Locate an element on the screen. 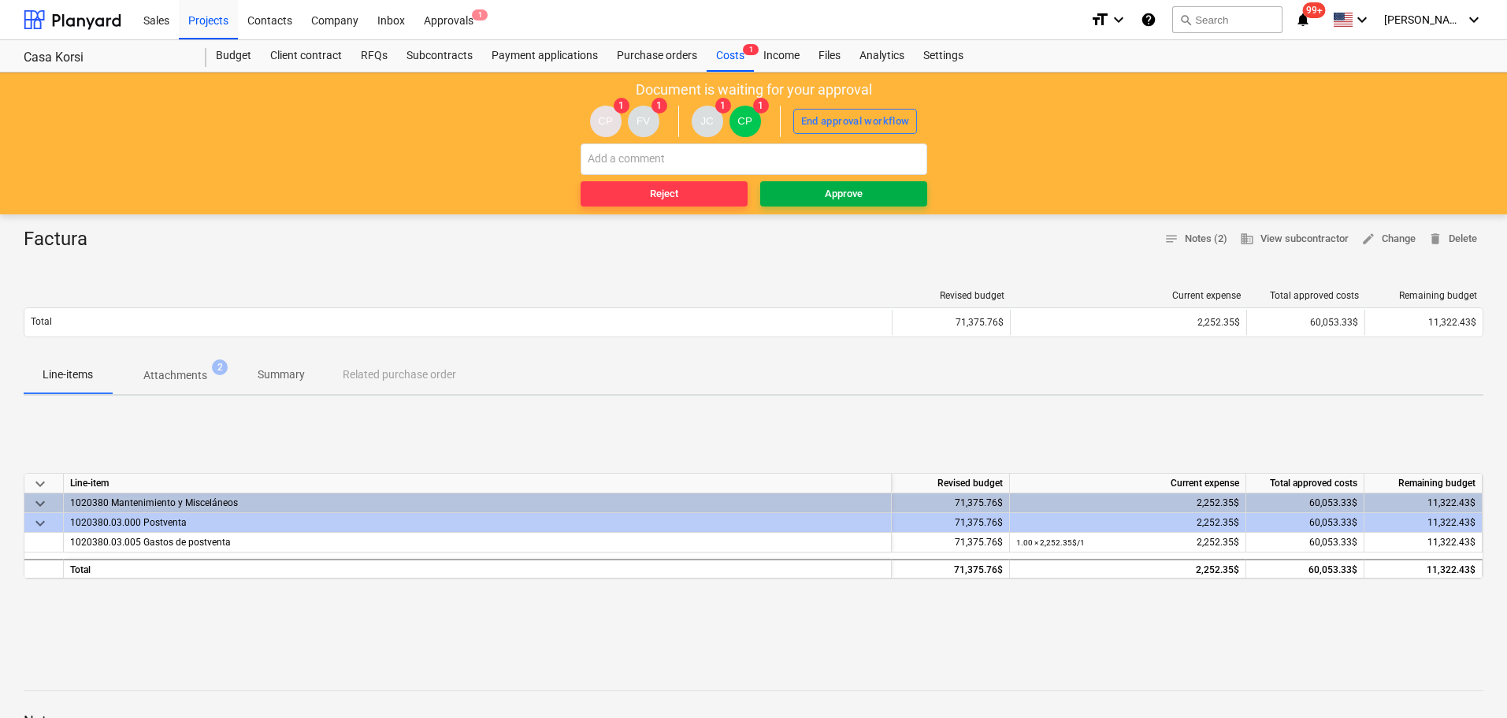  span: delete is located at coordinates (1435, 239).